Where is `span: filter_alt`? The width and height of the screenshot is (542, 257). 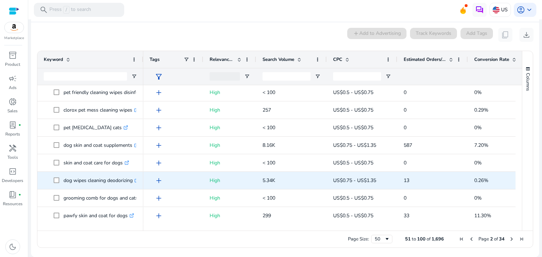 span: filter_alt is located at coordinates (159, 77).